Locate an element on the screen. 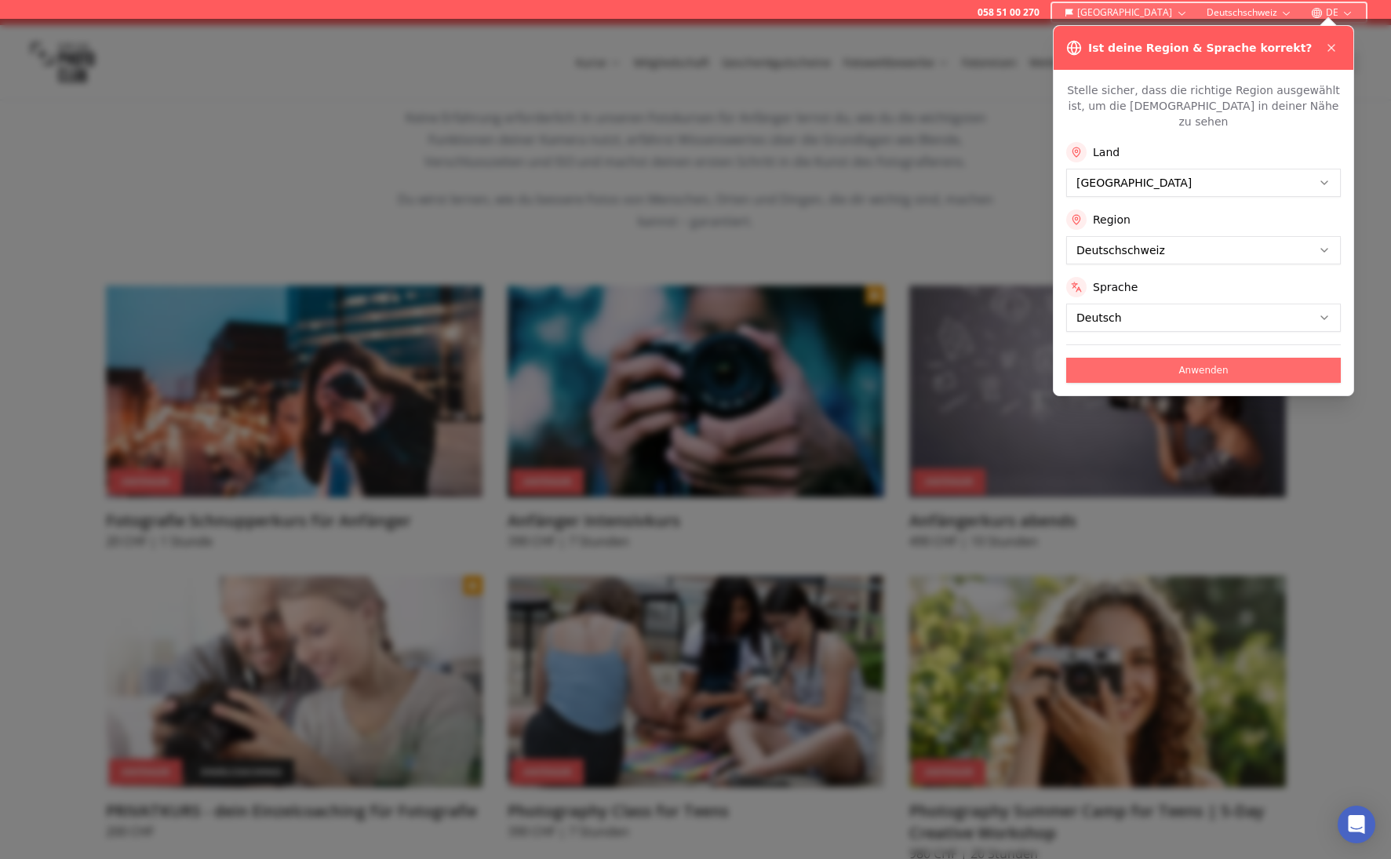 The height and width of the screenshot is (859, 1391). label: Sprache is located at coordinates (1115, 287).